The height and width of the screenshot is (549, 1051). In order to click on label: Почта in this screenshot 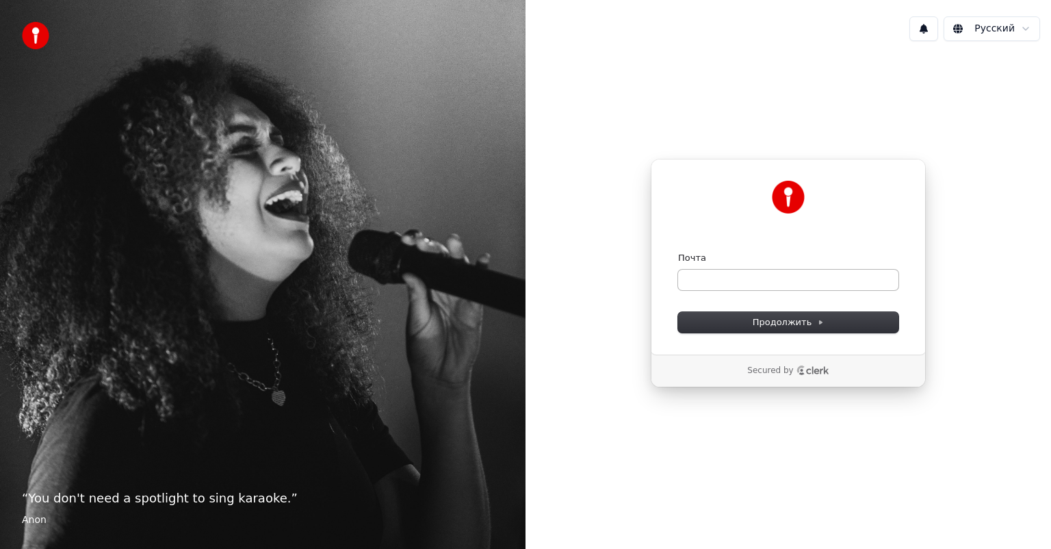, I will do `click(692, 258)`.